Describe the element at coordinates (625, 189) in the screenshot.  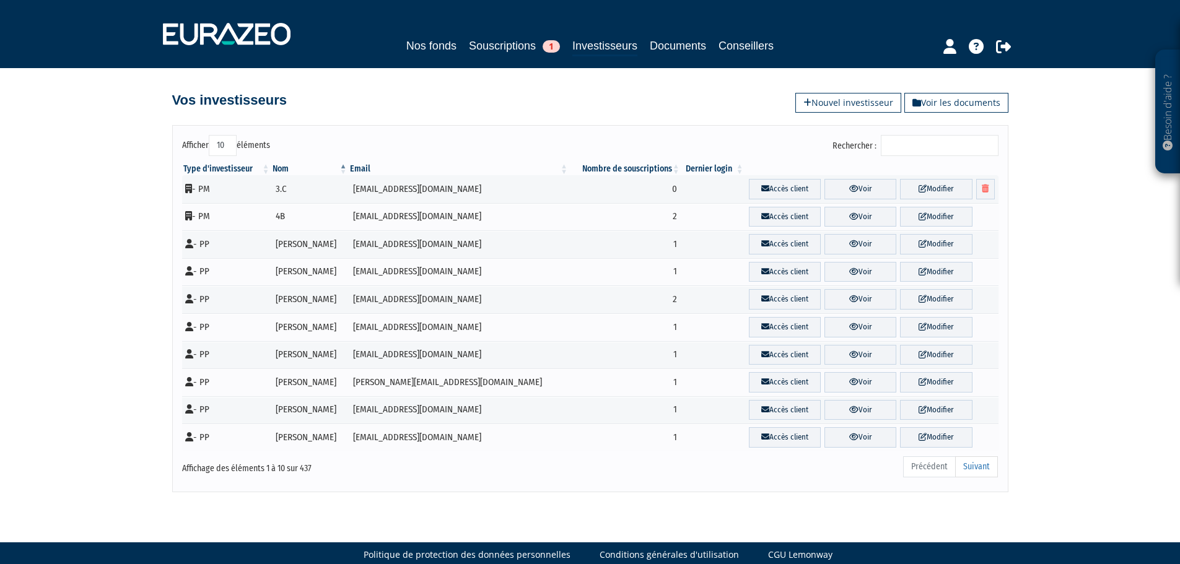
I see `td: 0` at that location.